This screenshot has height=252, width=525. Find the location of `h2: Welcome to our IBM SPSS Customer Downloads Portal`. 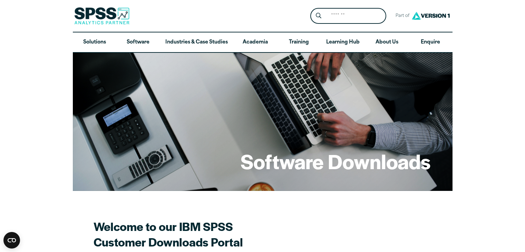

h2: Welcome to our IBM SPSS Customer Downloads Portal is located at coordinates (214, 234).